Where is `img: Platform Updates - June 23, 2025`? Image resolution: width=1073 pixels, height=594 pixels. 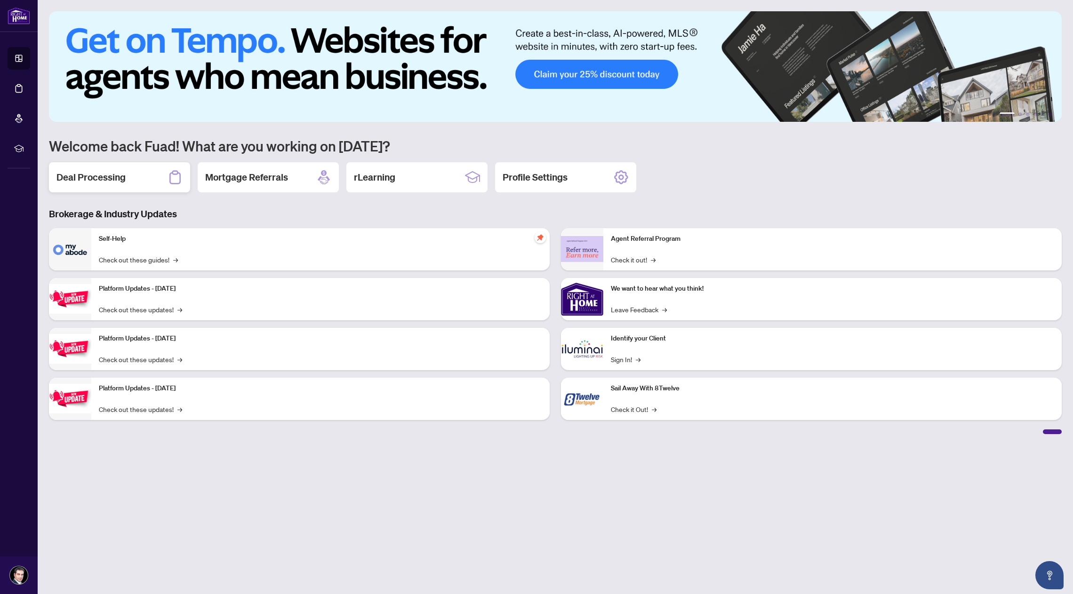
img: Platform Updates - June 23, 2025 is located at coordinates (70, 399).